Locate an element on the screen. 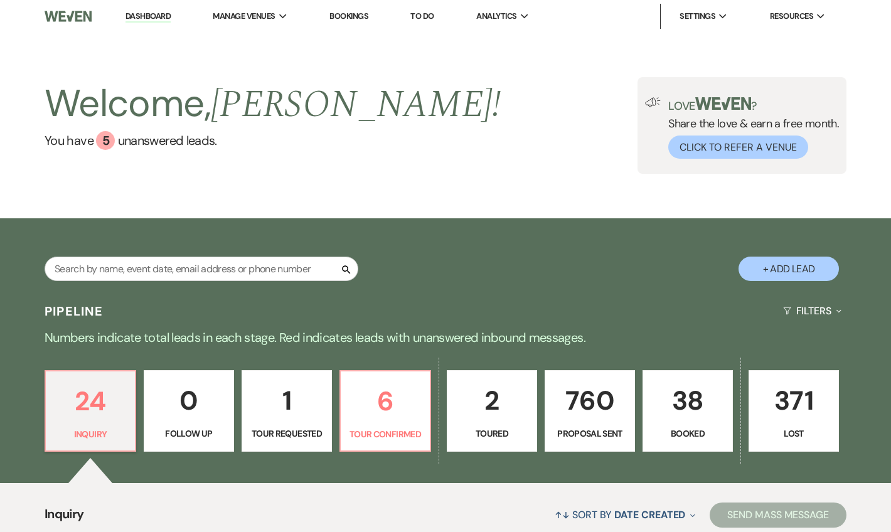 Image resolution: width=891 pixels, height=532 pixels. a: 0Follow Up is located at coordinates (189, 411).